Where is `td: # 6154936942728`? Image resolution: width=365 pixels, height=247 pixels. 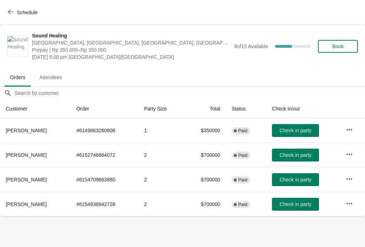 td: # 6154936942728 is located at coordinates (104, 204).